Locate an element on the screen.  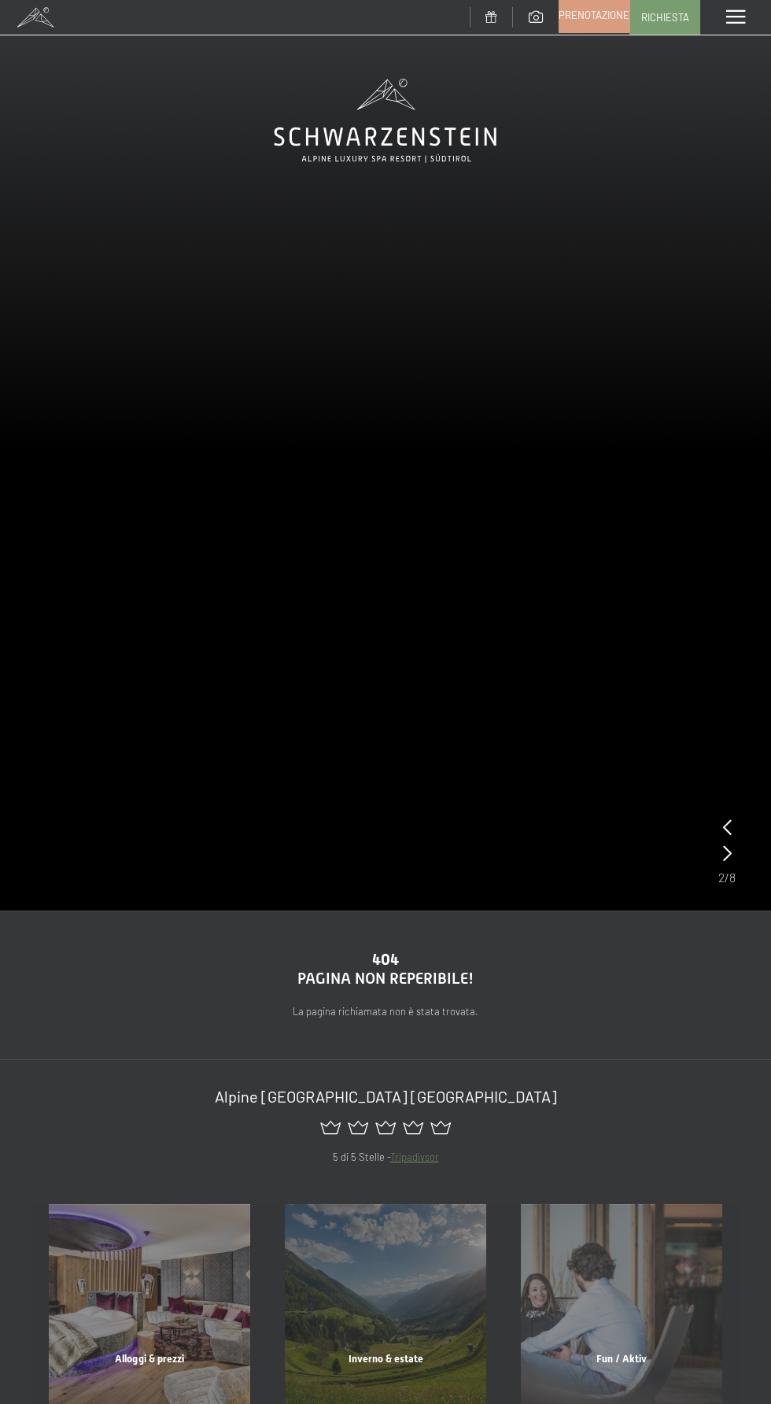
span: 8 is located at coordinates (733, 877).